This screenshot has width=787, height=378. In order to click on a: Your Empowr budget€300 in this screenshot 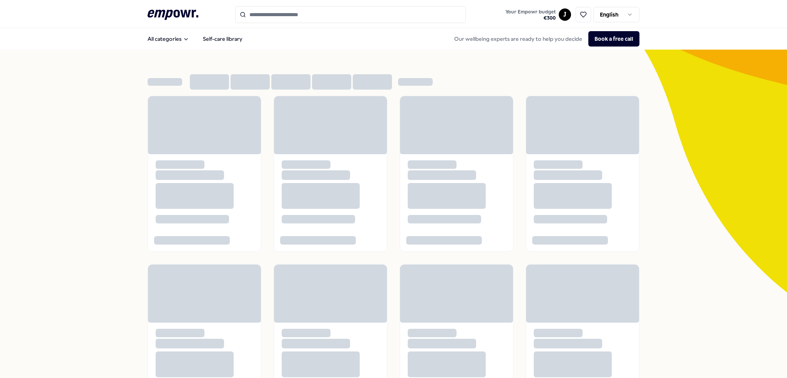, I will do `click(530, 15)`.